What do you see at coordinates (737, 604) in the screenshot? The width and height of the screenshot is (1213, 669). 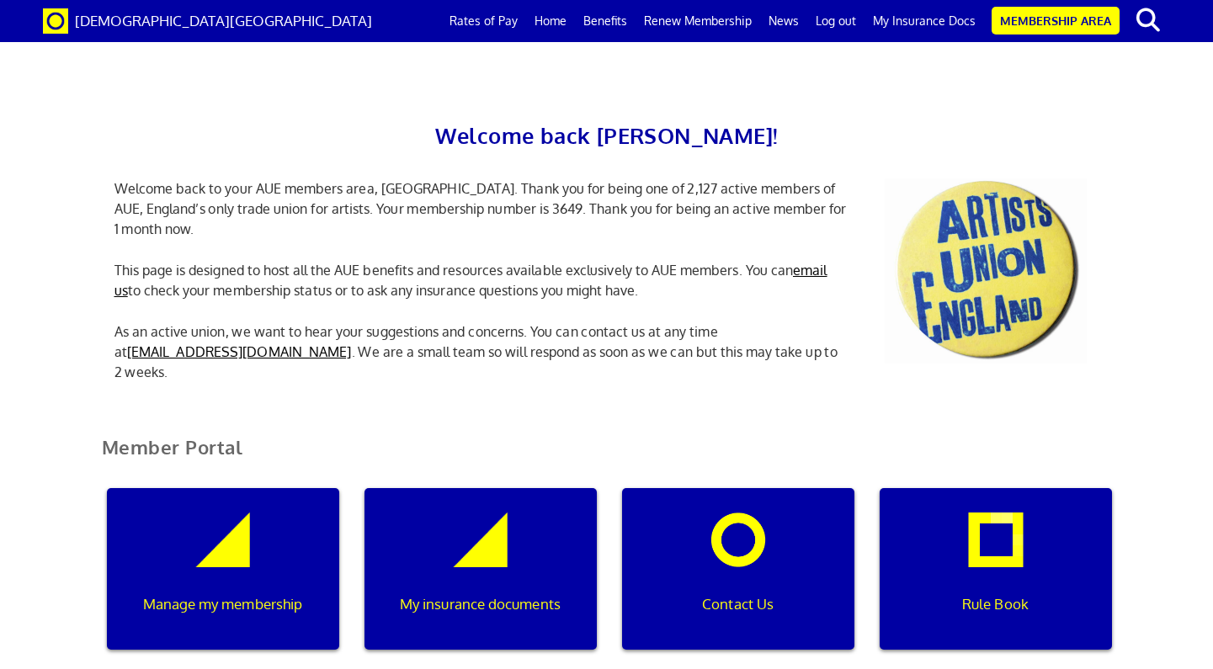 I see `p: Contact Us` at bounding box center [737, 604].